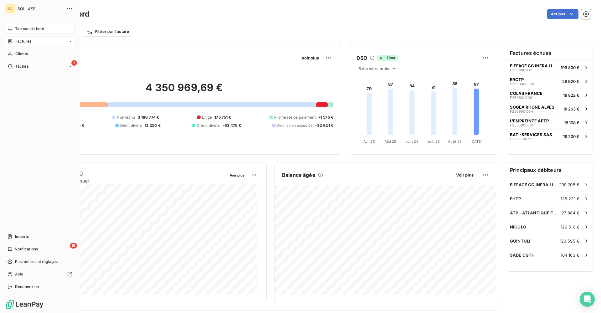 Image resolution: width=601 pixels, height=313 pixels. Describe the element at coordinates (570, 68) in the screenshot. I see `span: 196 800 €` at that location.